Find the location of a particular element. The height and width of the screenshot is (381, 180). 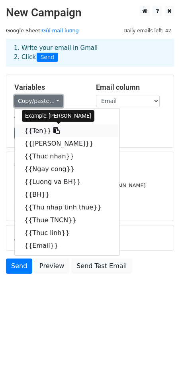

a: {{Luong va BH}} is located at coordinates (67, 182).